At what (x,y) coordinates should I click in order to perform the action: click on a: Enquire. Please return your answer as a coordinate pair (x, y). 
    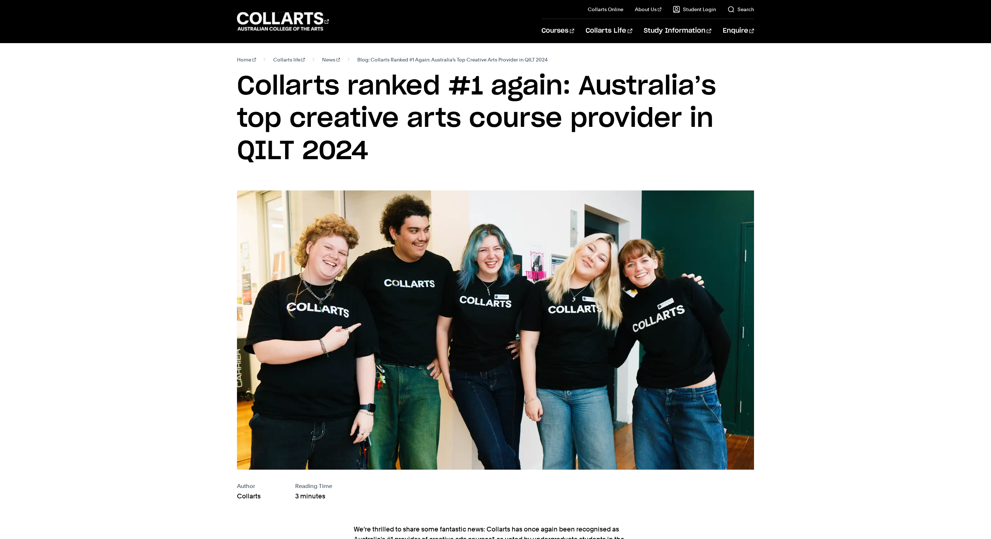
    Looking at the image, I should click on (738, 31).